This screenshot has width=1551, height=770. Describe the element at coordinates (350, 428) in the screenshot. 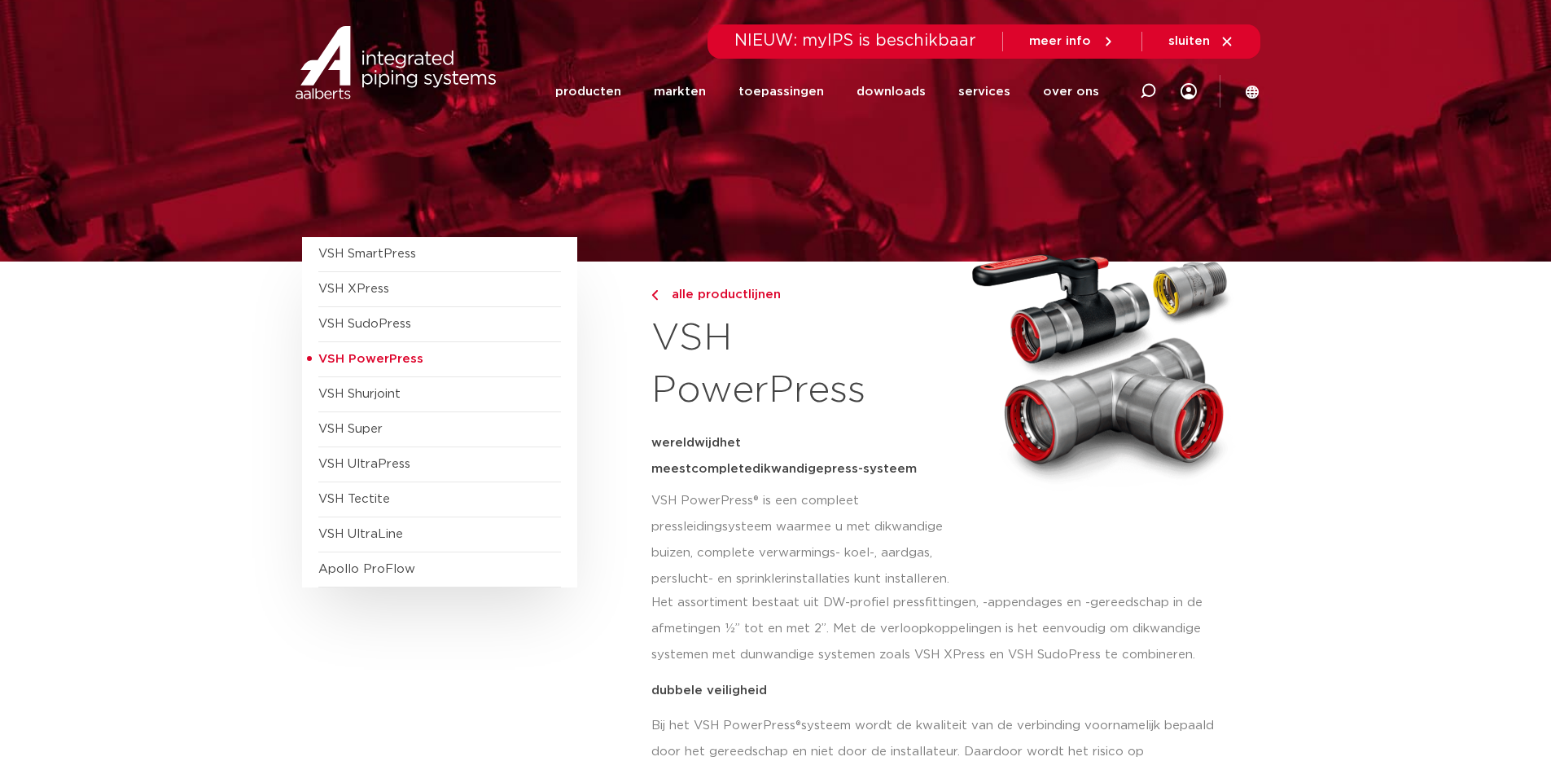

I see `a: VSH Super` at that location.